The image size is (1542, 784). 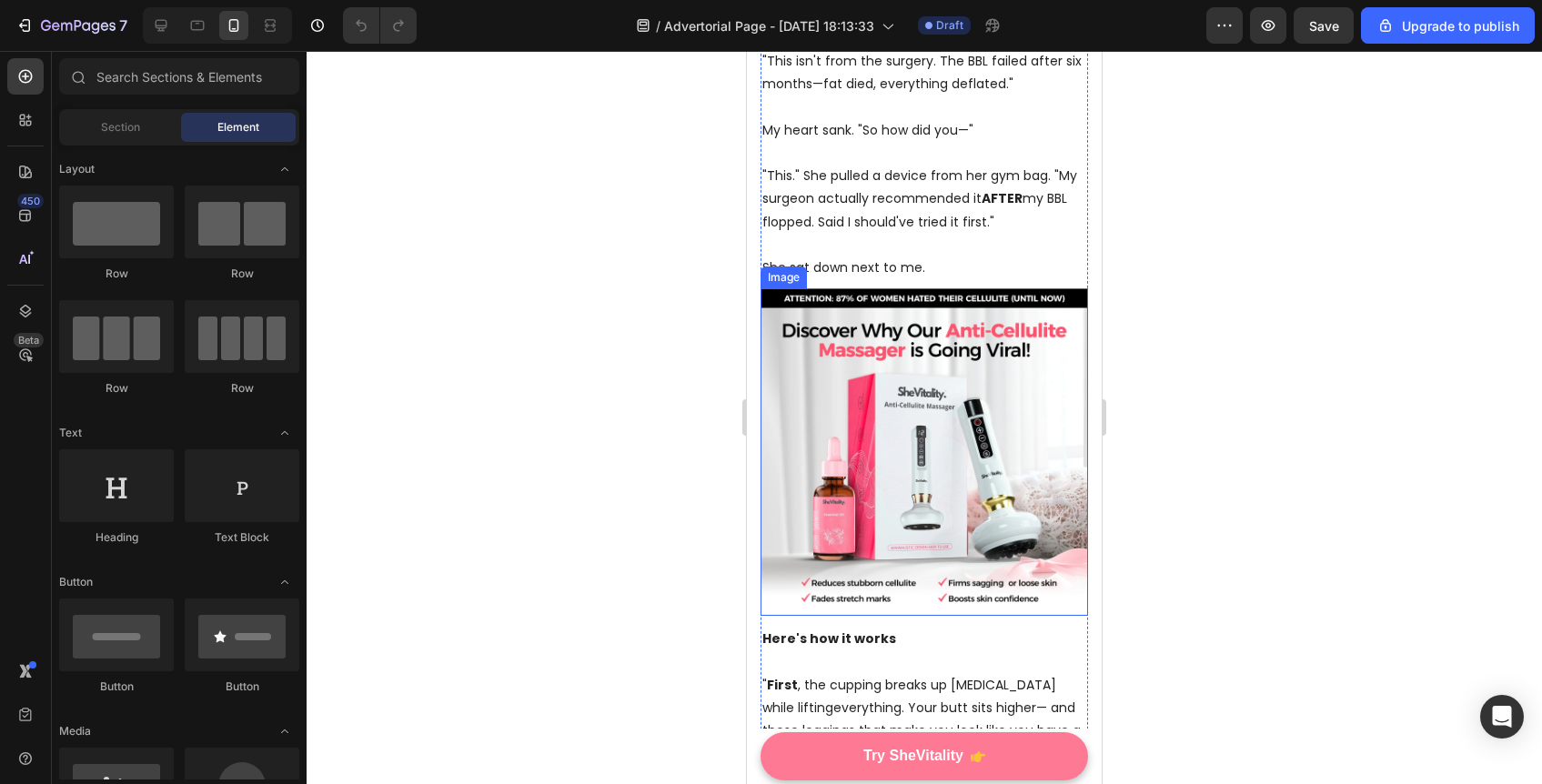 I want to click on strong: First, so click(x=36, y=634).